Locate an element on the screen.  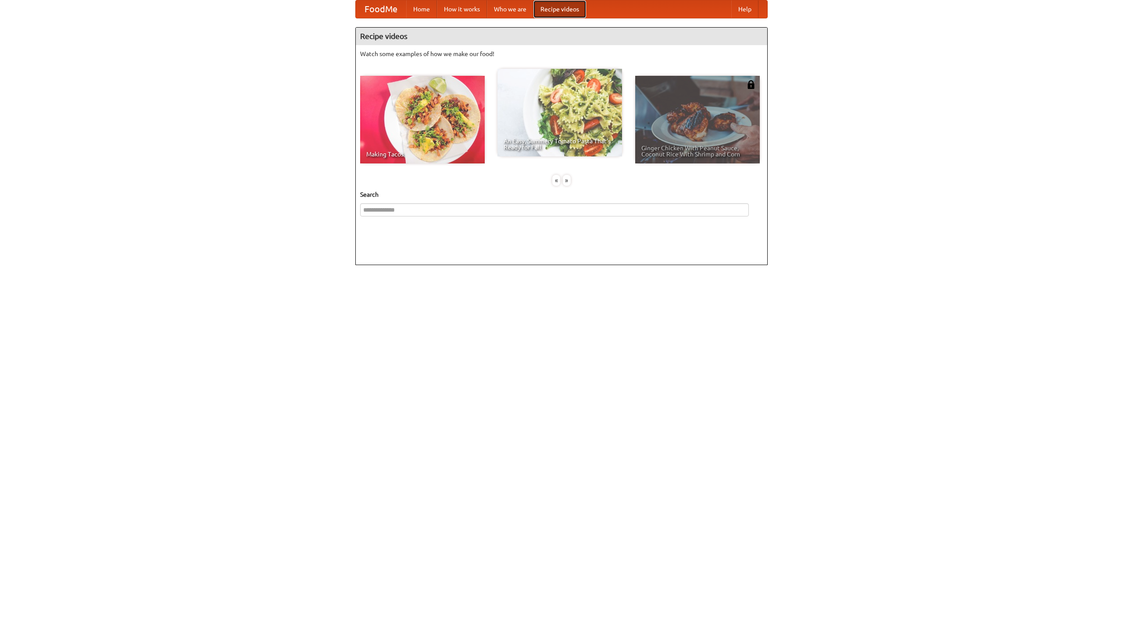
a: How it works is located at coordinates (462, 9).